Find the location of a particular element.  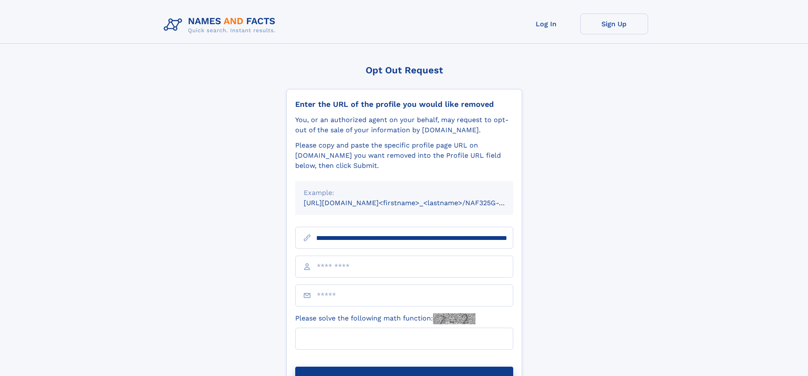

img: Logo Names and Facts is located at coordinates (222, 25).